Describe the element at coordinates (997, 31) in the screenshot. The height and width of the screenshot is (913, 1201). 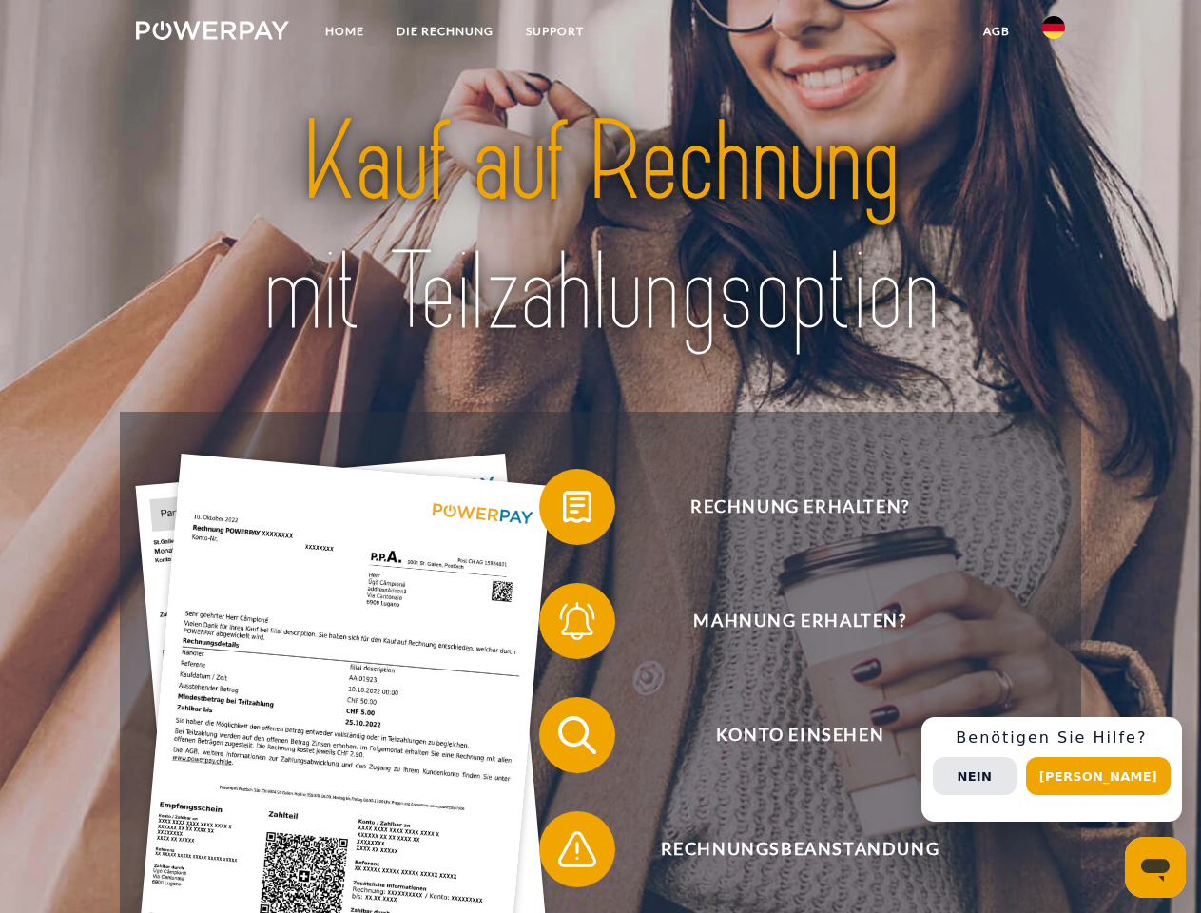
I see `a: agb` at that location.